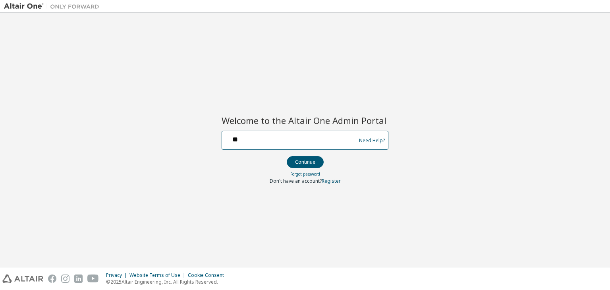 The image size is (610, 290). What do you see at coordinates (371, 140) in the screenshot?
I see `a: Need Help?` at bounding box center [371, 140].